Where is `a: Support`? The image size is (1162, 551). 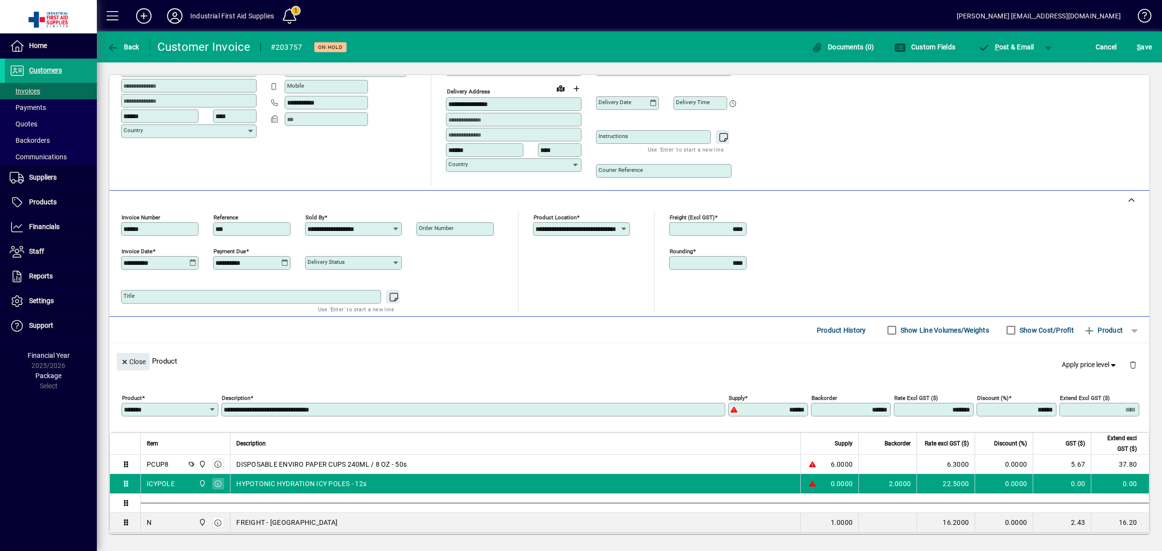
a: Support is located at coordinates (51, 326).